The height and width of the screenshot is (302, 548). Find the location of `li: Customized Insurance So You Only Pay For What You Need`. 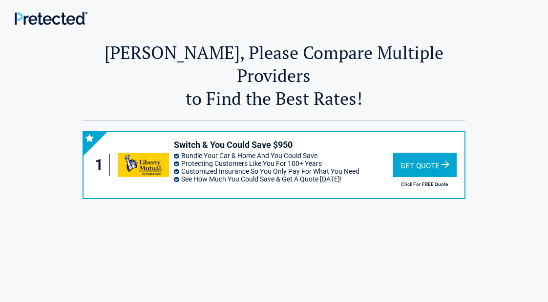

li: Customized Insurance So You Only Pay For What You Need is located at coordinates (283, 171).